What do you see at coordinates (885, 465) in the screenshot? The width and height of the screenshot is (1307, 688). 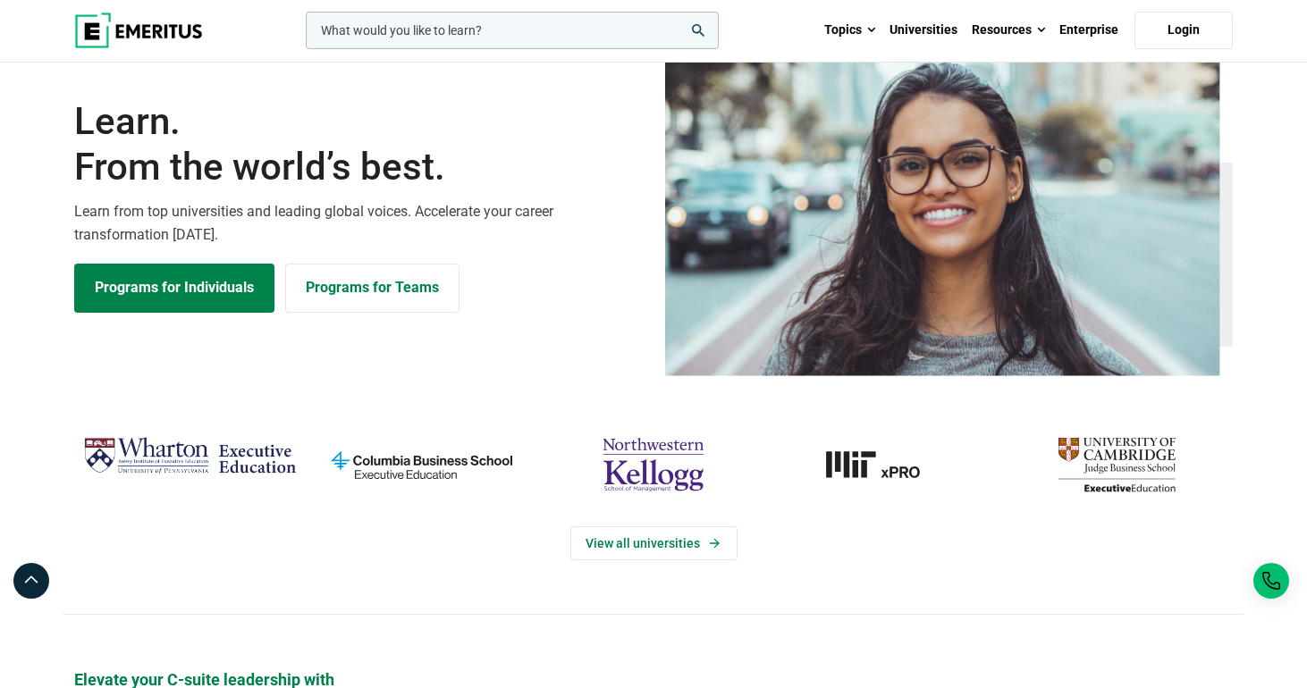 I see `img: MIT xPRO` at bounding box center [885, 465].